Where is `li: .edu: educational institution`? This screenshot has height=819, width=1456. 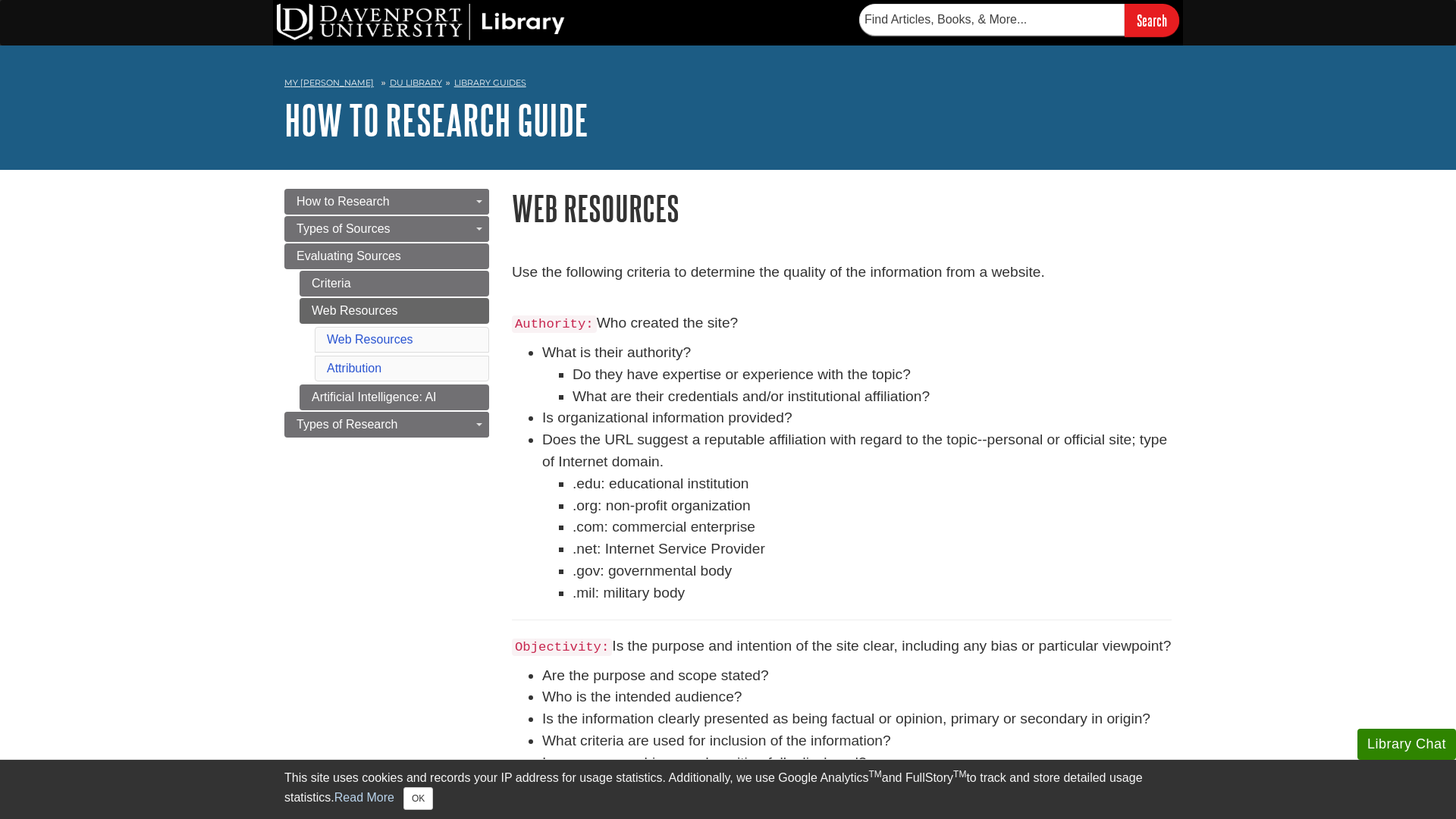 li: .edu: educational institution is located at coordinates (872, 484).